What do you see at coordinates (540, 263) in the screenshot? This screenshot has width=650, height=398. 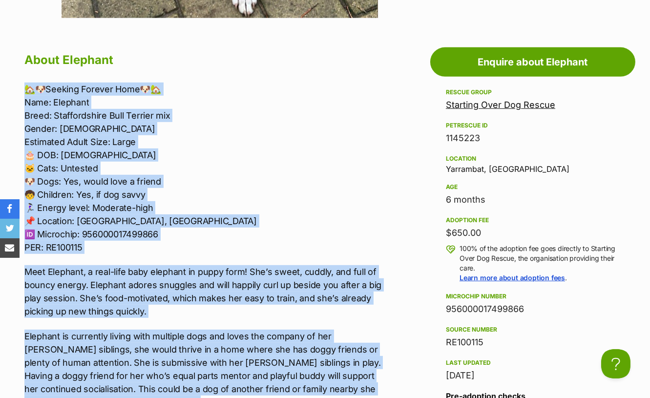 I see `p: 100% of the adoption fee goes directly to Starting Over Dog Rescue, the organisation providing th...` at bounding box center [540, 263].